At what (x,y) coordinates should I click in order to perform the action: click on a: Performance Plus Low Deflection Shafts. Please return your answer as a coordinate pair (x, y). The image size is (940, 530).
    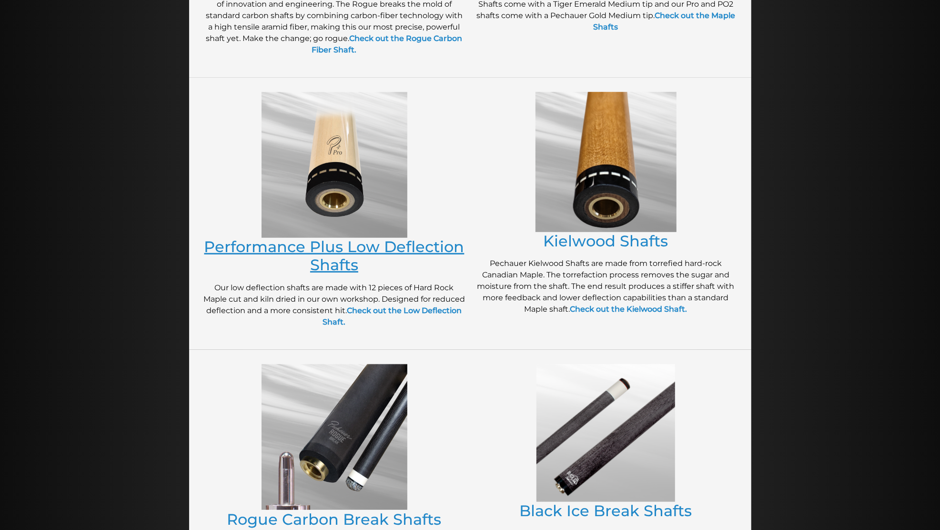
    Looking at the image, I should click on (335, 255).